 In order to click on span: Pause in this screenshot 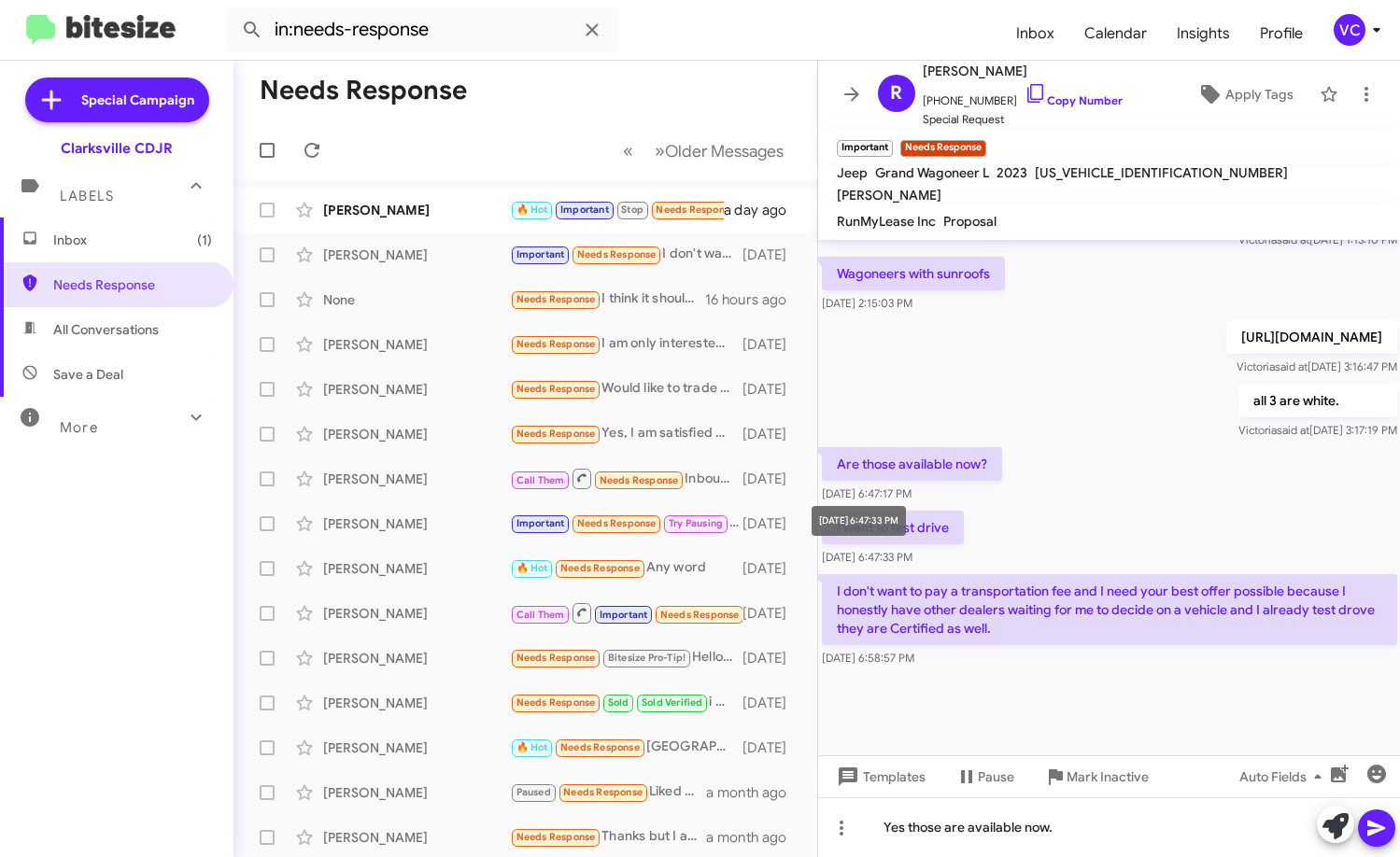, I will do `click(995, 776)`.